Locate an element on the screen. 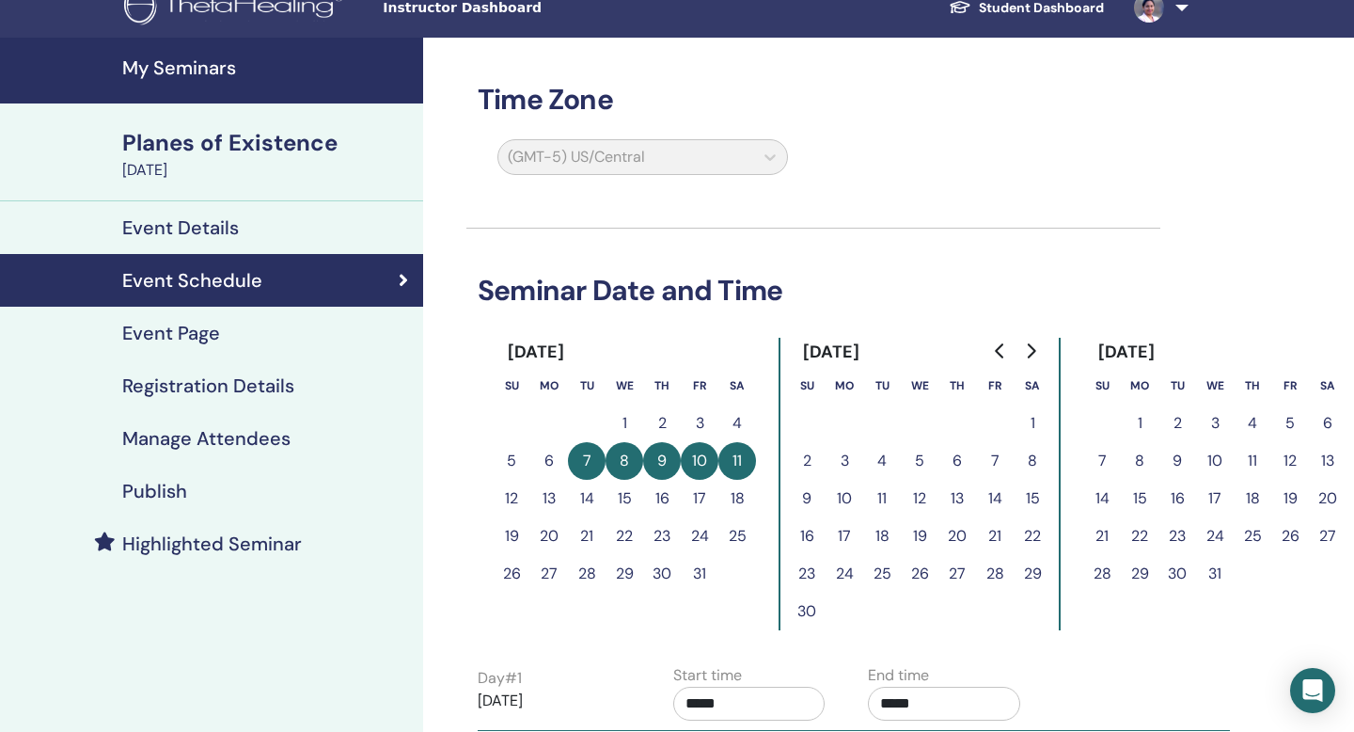 The height and width of the screenshot is (732, 1354). h4: Manage Attendees is located at coordinates (206, 438).